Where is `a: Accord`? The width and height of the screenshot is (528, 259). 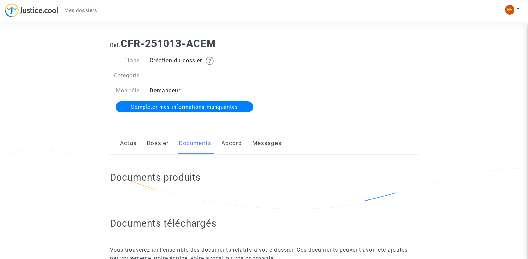 a: Accord is located at coordinates (232, 143).